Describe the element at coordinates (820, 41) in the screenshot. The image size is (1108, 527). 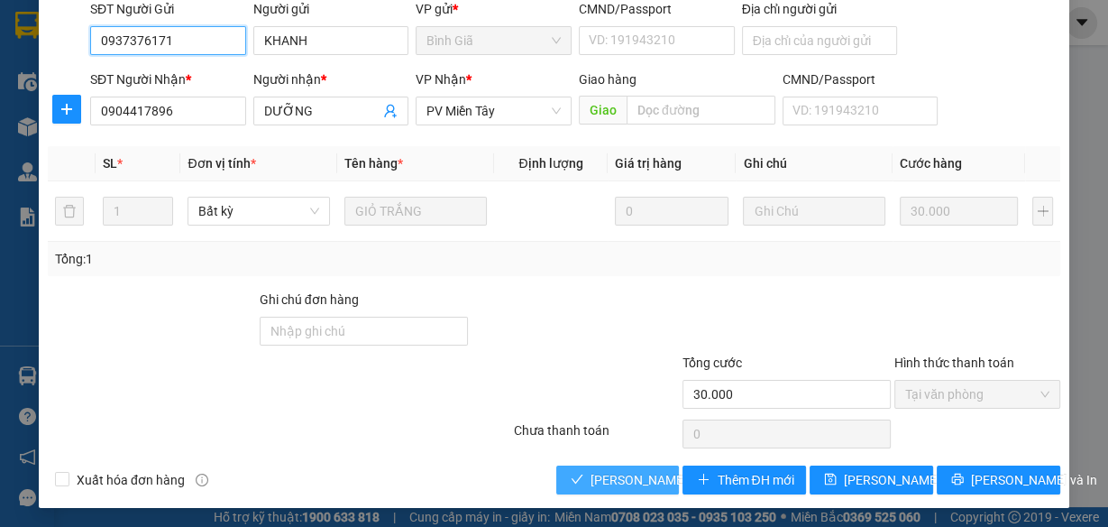
I see `input: Địa chỉ của người gửi` at that location.